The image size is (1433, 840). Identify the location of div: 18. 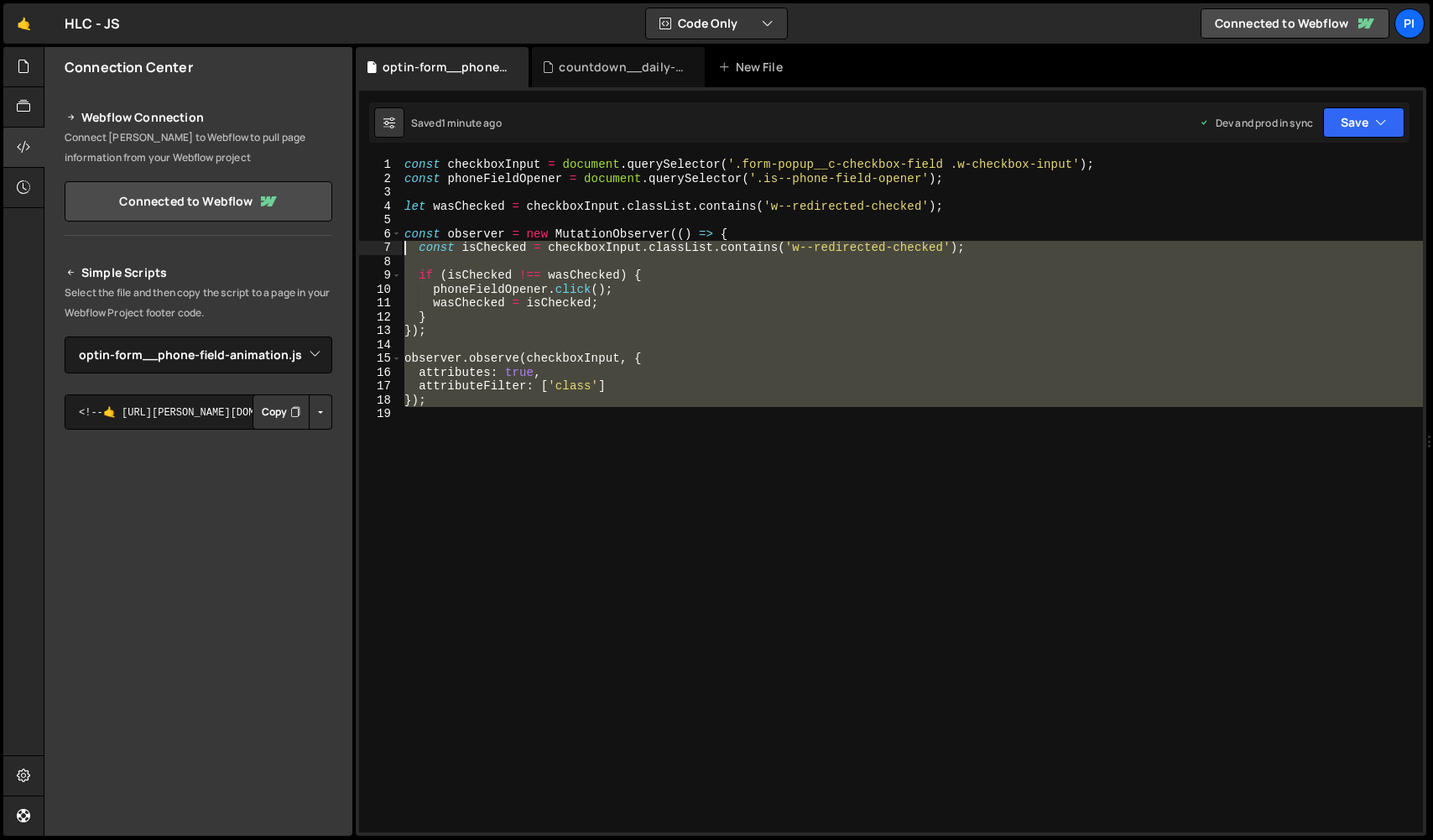
(381, 401).